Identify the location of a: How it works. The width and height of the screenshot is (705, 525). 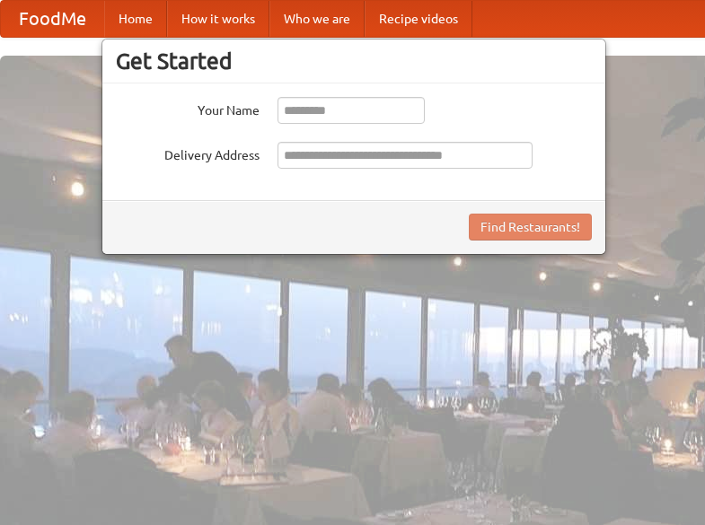
(218, 19).